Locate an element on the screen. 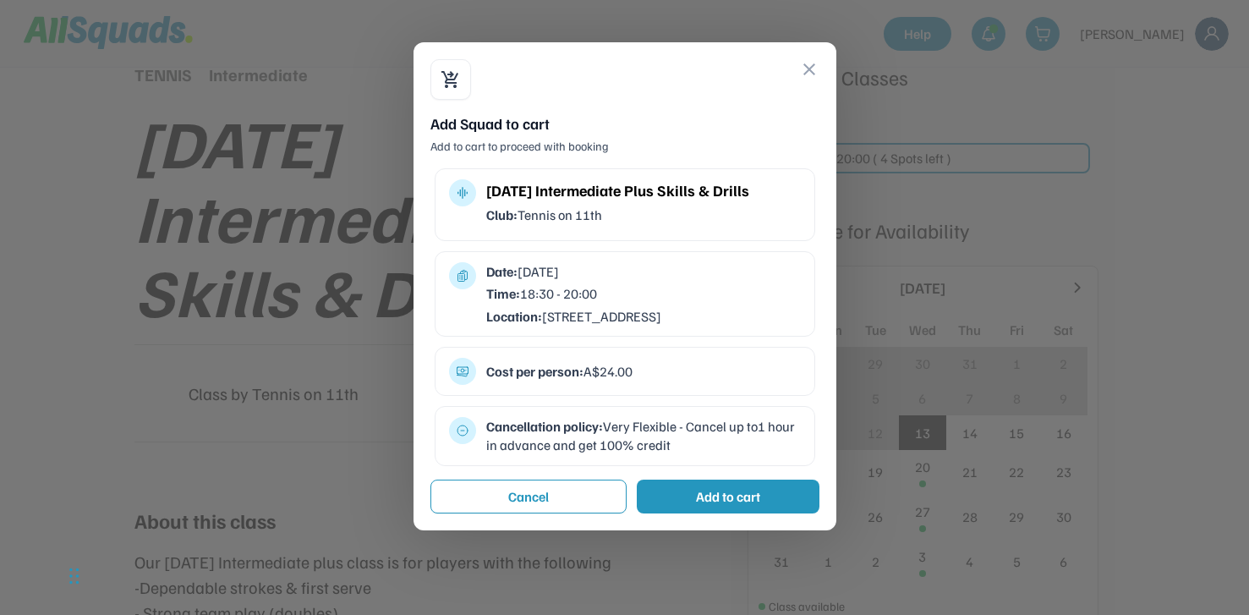 Image resolution: width=1249 pixels, height=615 pixels. strong: Cancellation policy: is located at coordinates (545, 426).